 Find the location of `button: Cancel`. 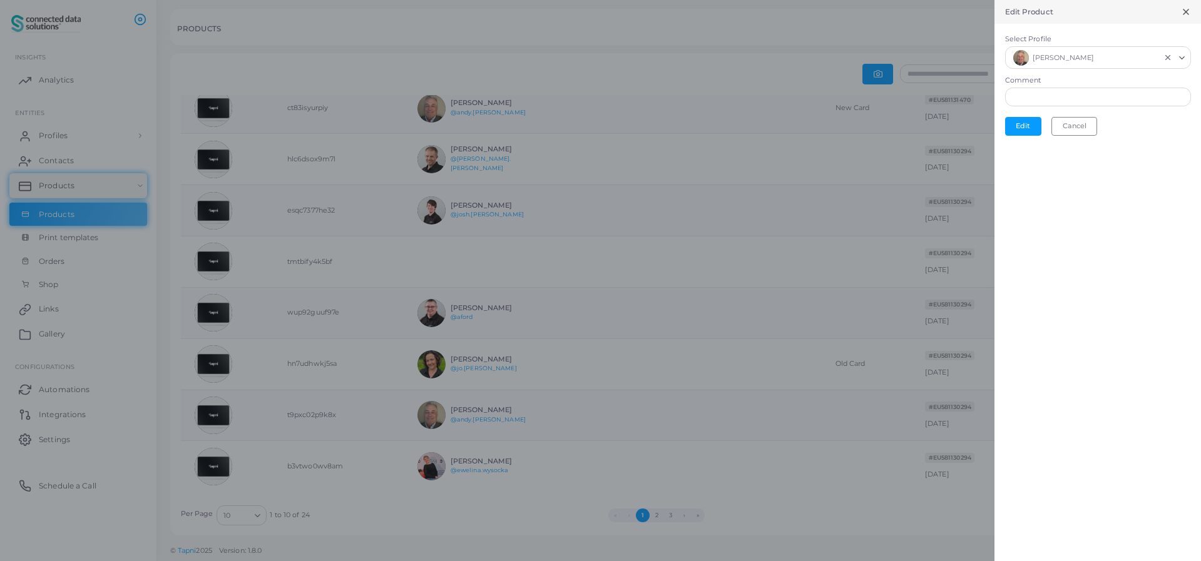

button: Cancel is located at coordinates (1074, 126).